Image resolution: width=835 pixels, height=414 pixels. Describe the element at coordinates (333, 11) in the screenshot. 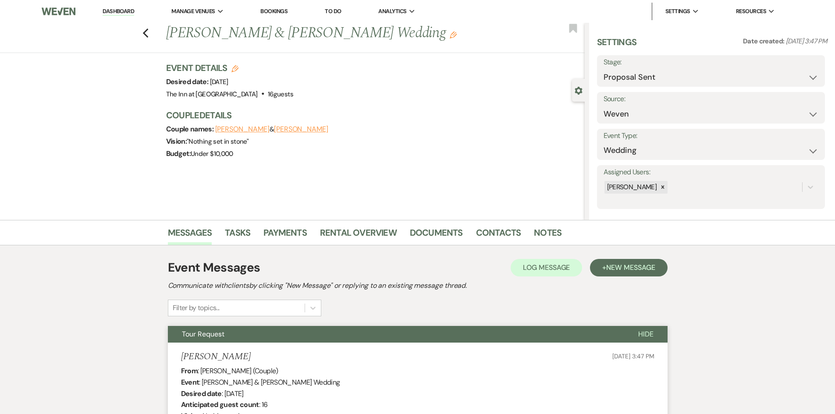

I see `a: To Do` at that location.